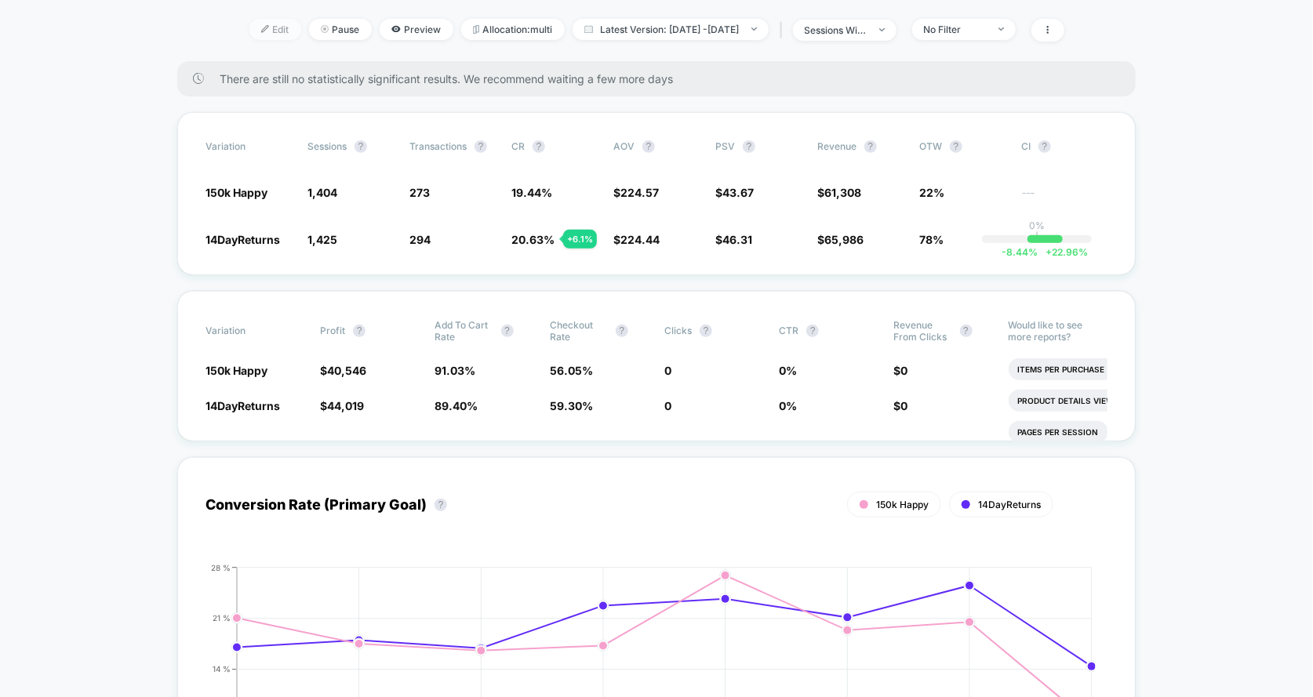  I want to click on div: + 6.1 %, so click(579, 239).